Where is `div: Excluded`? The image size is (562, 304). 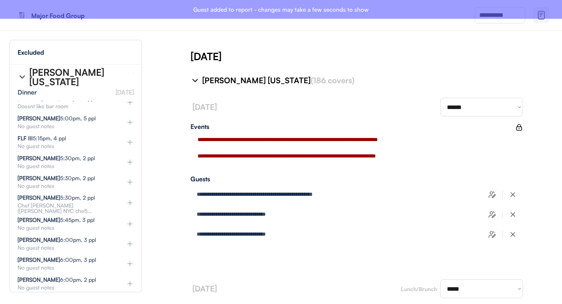
div: Excluded is located at coordinates (31, 52).